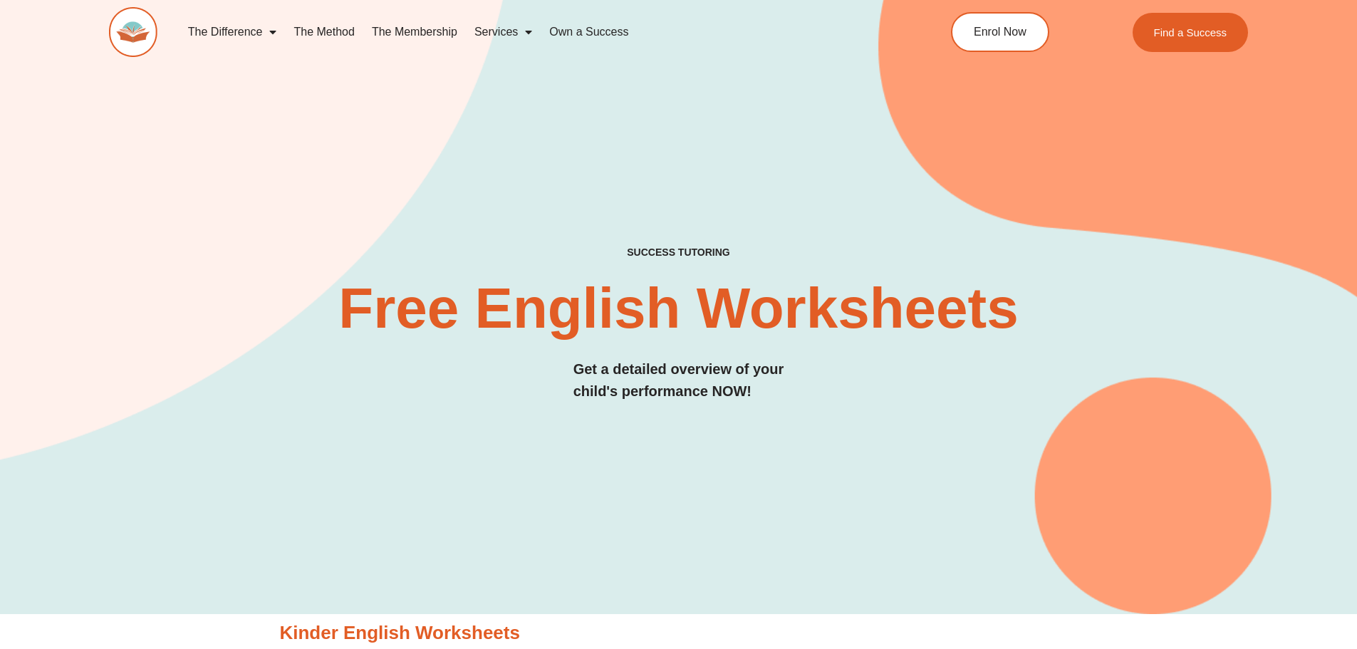 This screenshot has height=649, width=1357. Describe the element at coordinates (323, 32) in the screenshot. I see `a: The Method` at that location.